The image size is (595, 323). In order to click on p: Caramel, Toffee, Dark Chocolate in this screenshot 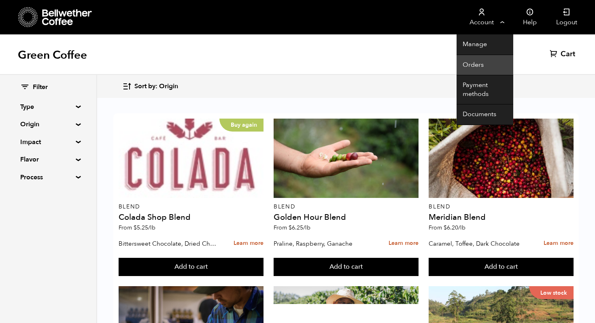, I will do `click(478, 244)`.